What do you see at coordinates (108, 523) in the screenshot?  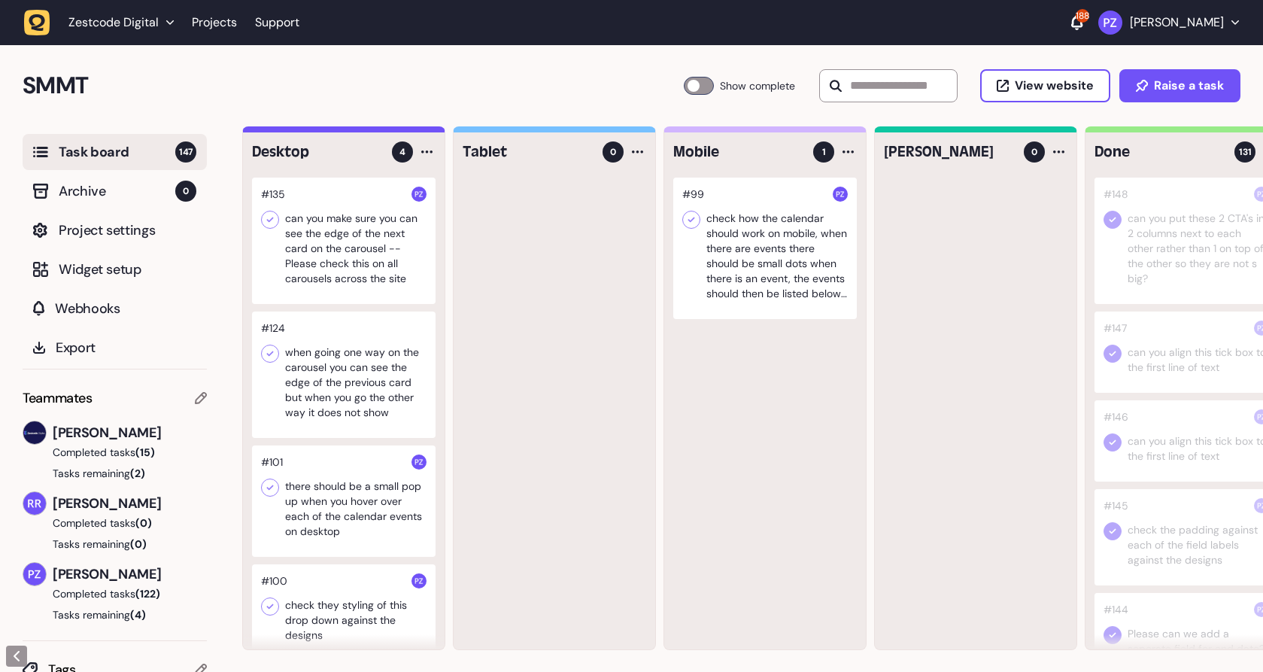 I see `button: Completed tasks(0)` at bounding box center [108, 523].